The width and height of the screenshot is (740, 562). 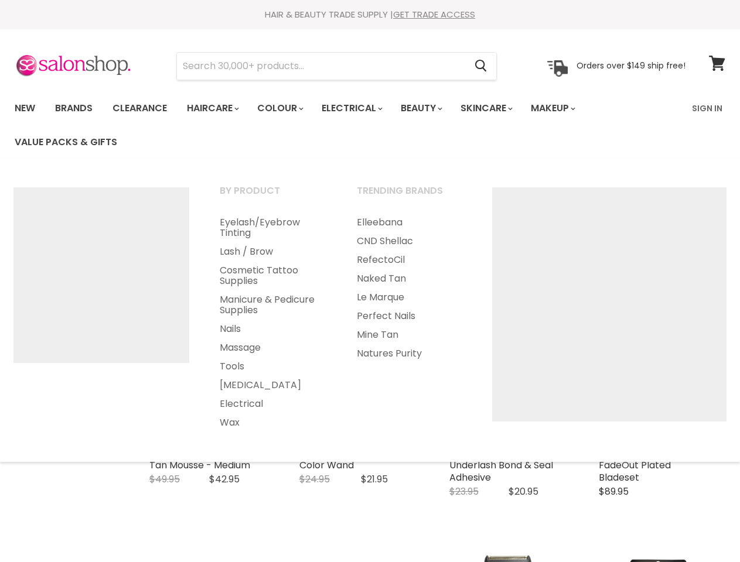 I want to click on a: Colour, so click(x=279, y=108).